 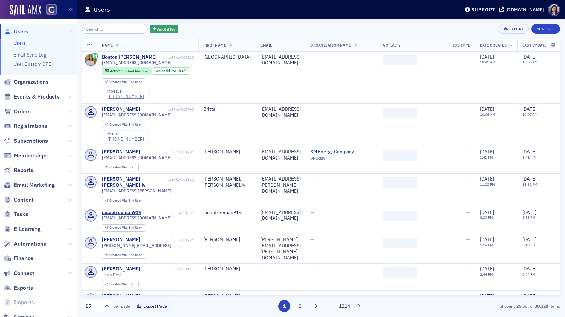 What do you see at coordinates (122, 306) in the screenshot?
I see `label: per page` at bounding box center [122, 306].